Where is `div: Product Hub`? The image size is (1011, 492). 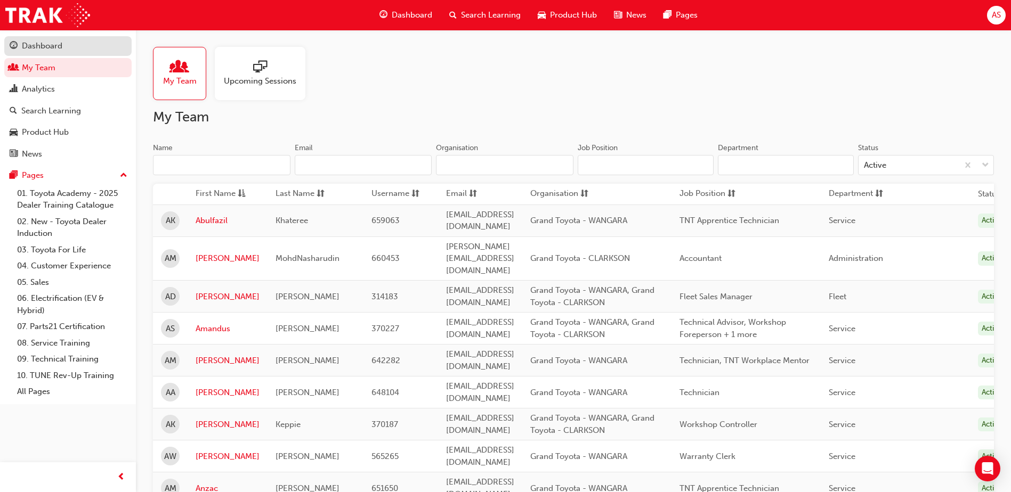 div: Product Hub is located at coordinates (45, 132).